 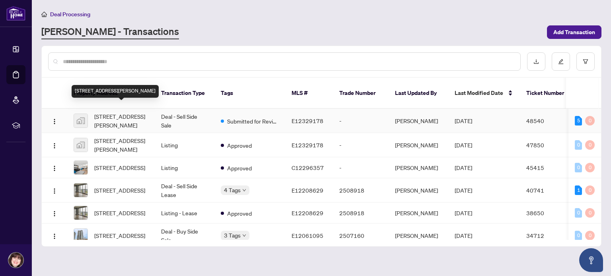 What do you see at coordinates (536, 62) in the screenshot?
I see `span: download` at bounding box center [536, 62].